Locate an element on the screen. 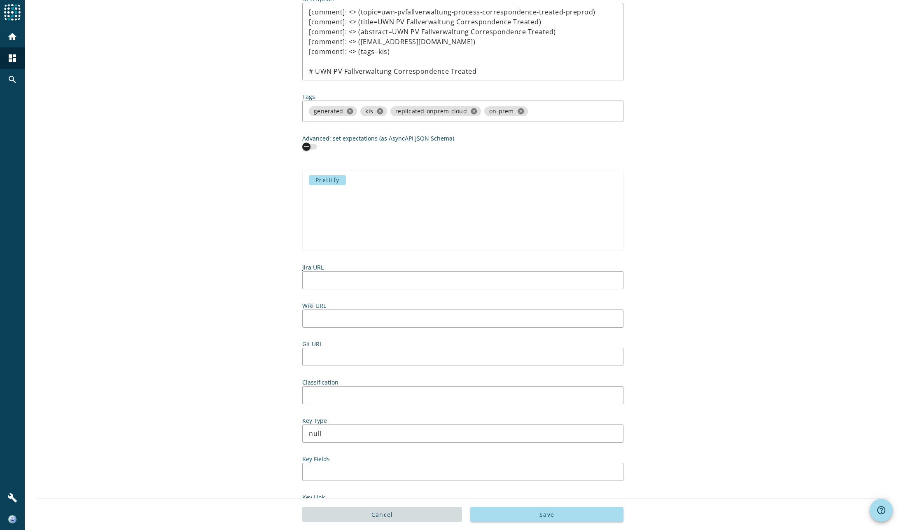 The image size is (901, 530). span: on-prem is located at coordinates (502, 111).